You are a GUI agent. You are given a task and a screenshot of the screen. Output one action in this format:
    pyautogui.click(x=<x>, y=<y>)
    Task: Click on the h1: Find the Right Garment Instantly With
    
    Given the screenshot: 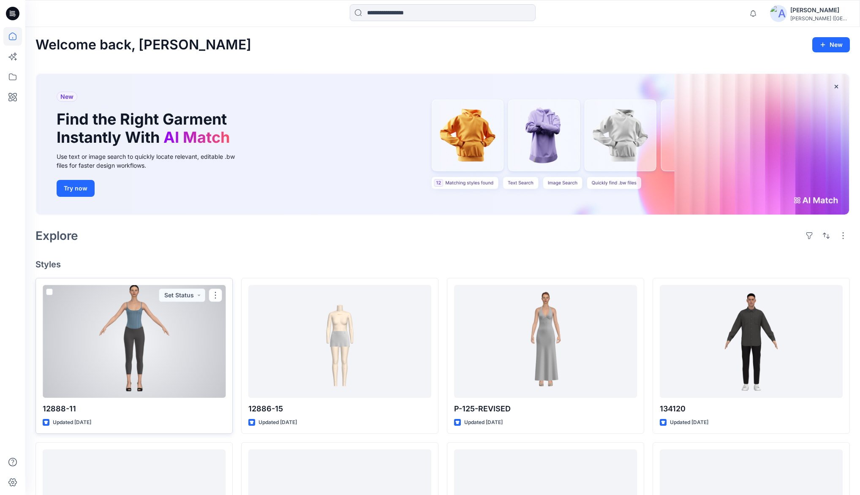 What is the action you would take?
    pyautogui.click(x=145, y=128)
    